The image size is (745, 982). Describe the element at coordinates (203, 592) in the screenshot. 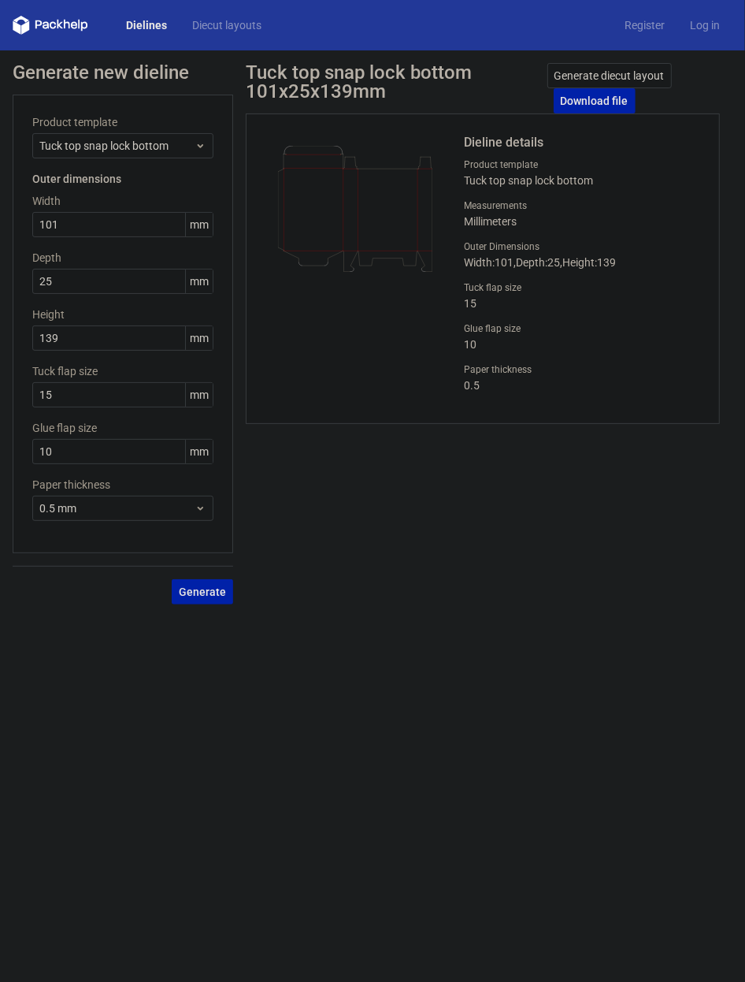

I see `span: Generate` at that location.